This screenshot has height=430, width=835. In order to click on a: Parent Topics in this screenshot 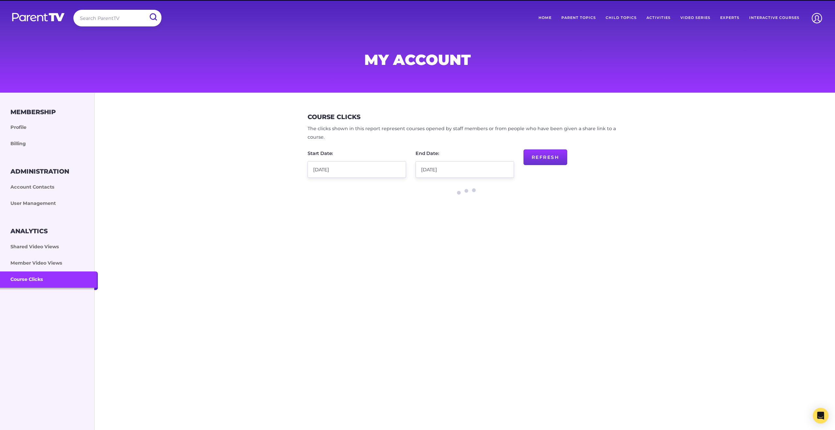, I will do `click(578, 18)`.